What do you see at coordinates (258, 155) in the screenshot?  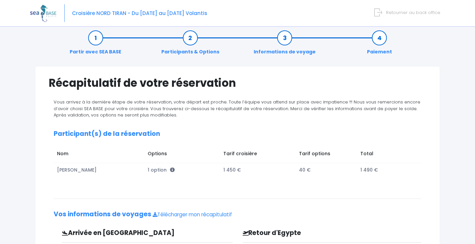 I see `td: Tarif croisière` at bounding box center [258, 155].